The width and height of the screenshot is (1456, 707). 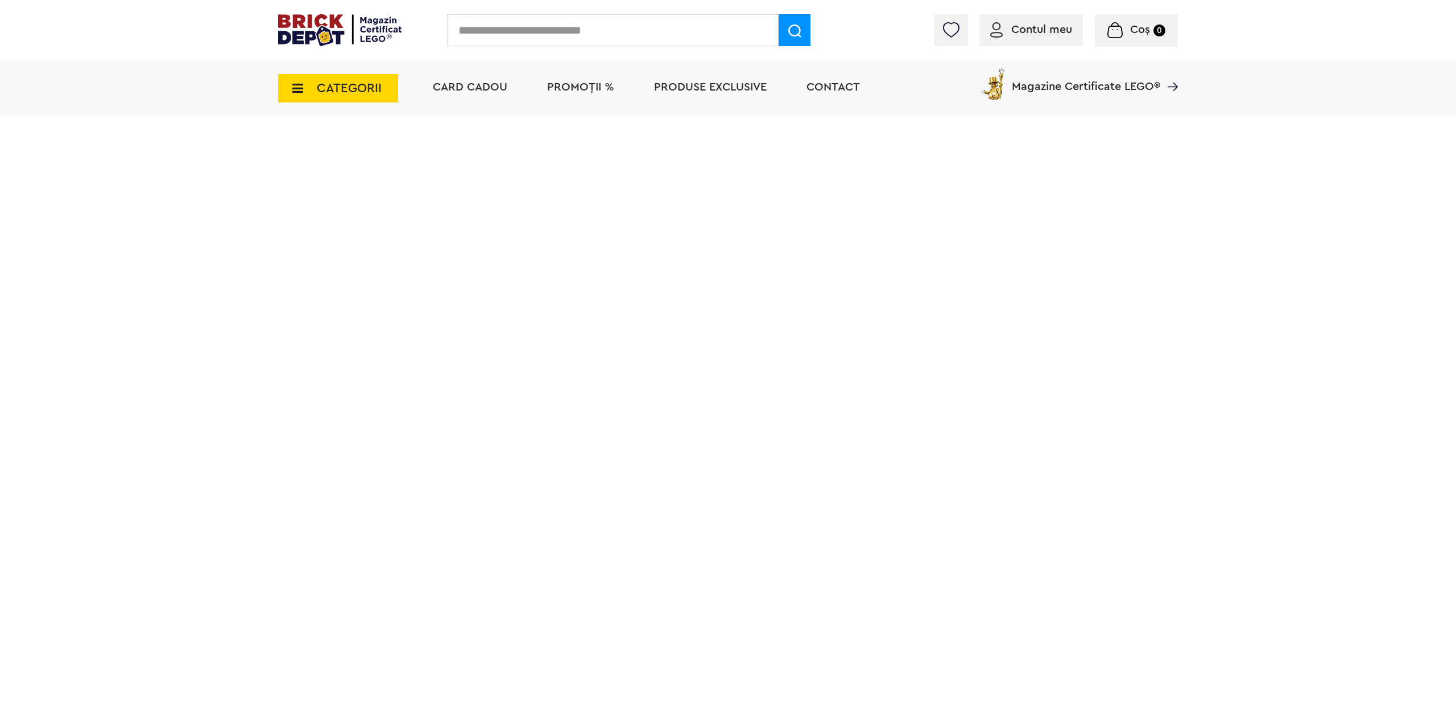 I want to click on span: CATEGORII, so click(x=349, y=88).